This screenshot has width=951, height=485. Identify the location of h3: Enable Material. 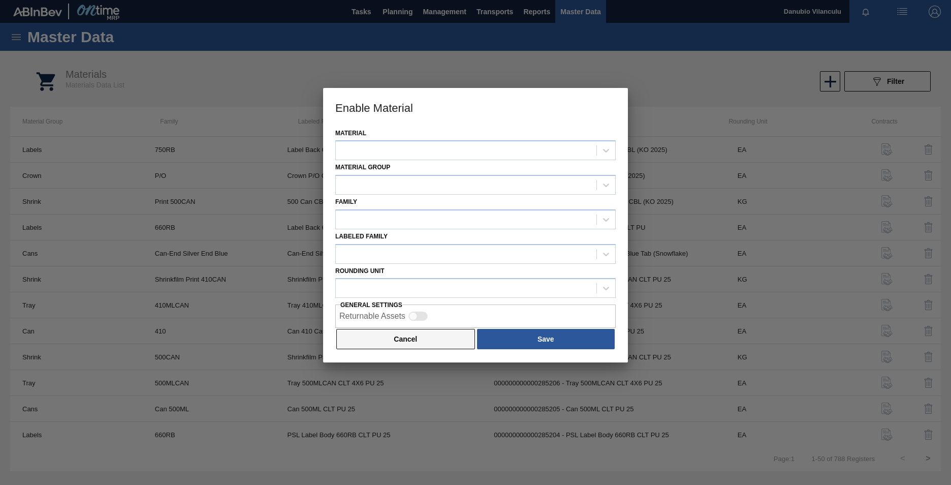
(475, 107).